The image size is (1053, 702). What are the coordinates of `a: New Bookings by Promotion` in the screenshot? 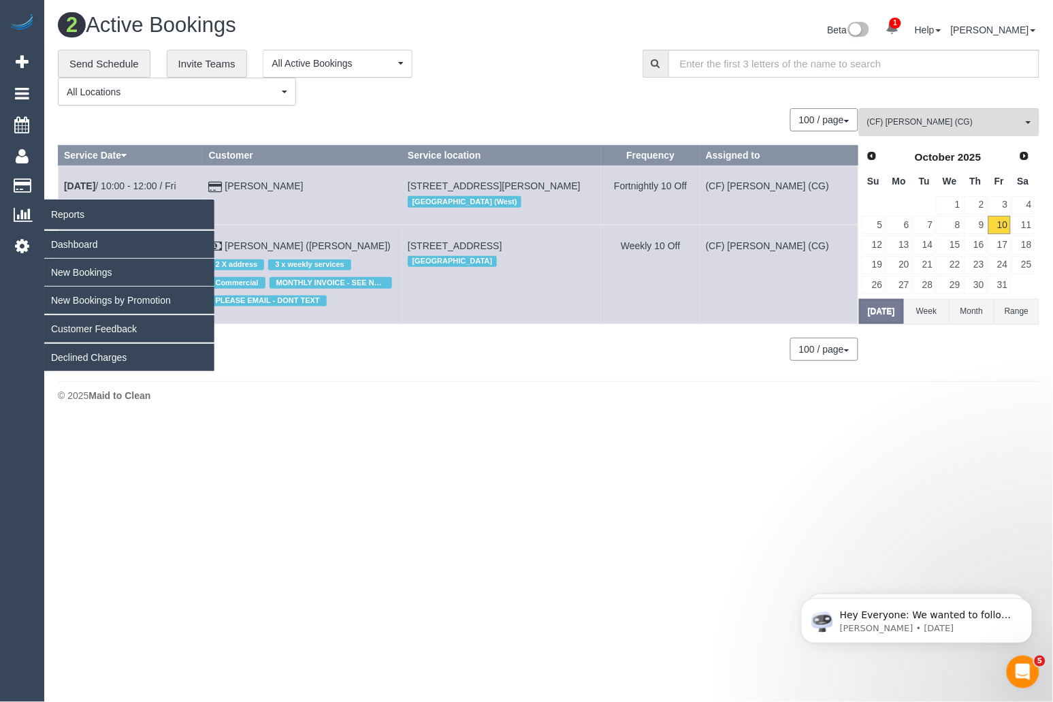 It's located at (129, 300).